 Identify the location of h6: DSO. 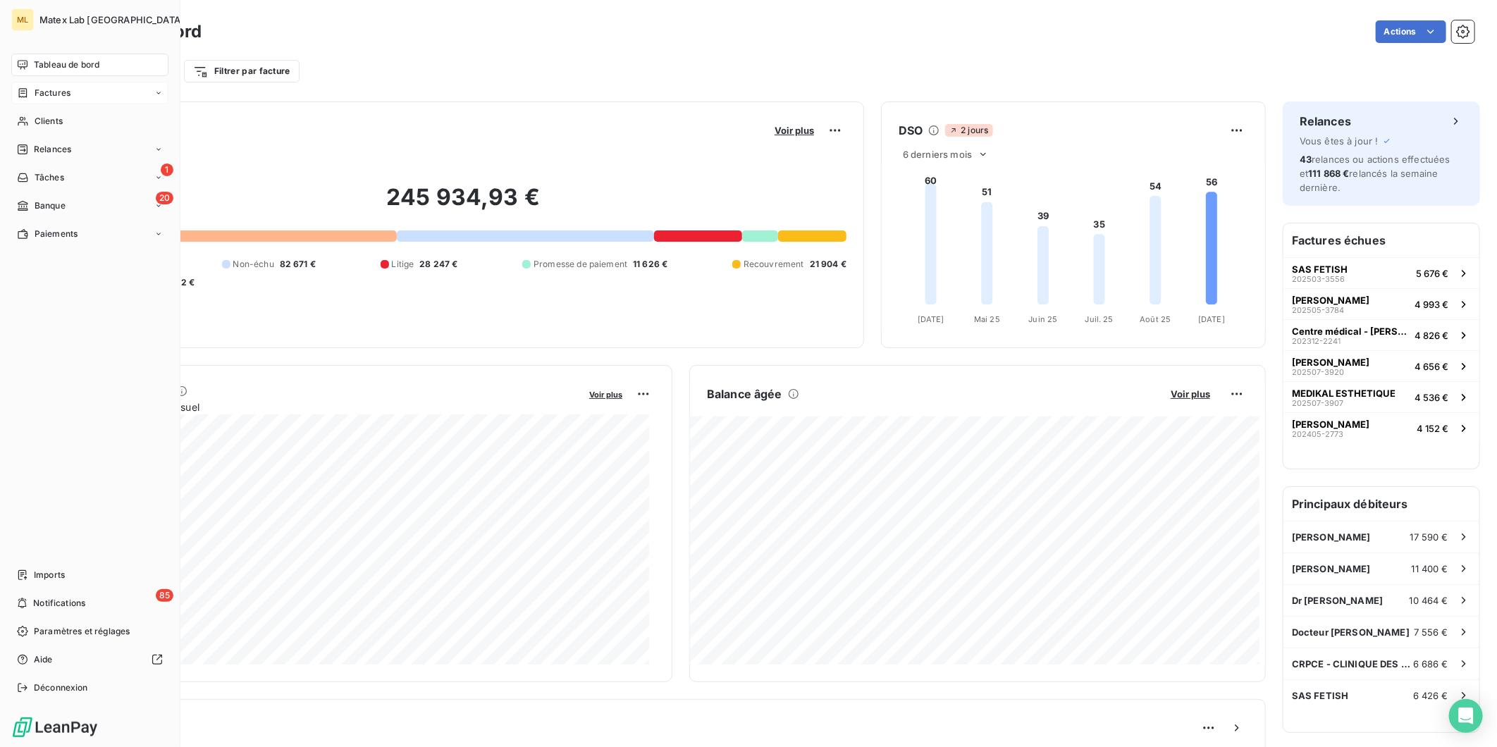
(911, 130).